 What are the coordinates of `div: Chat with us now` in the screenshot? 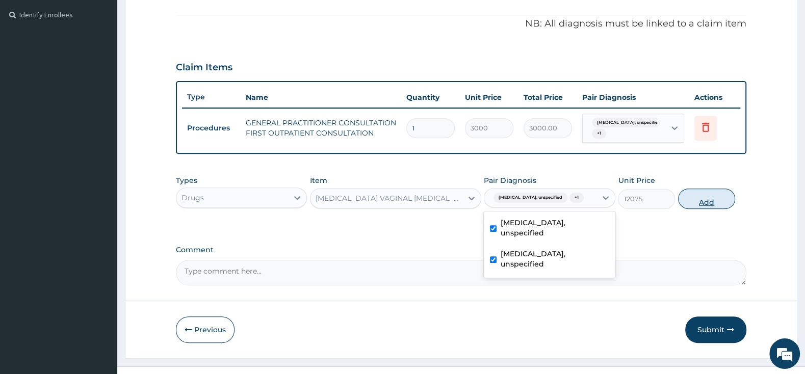 It's located at (112, 64).